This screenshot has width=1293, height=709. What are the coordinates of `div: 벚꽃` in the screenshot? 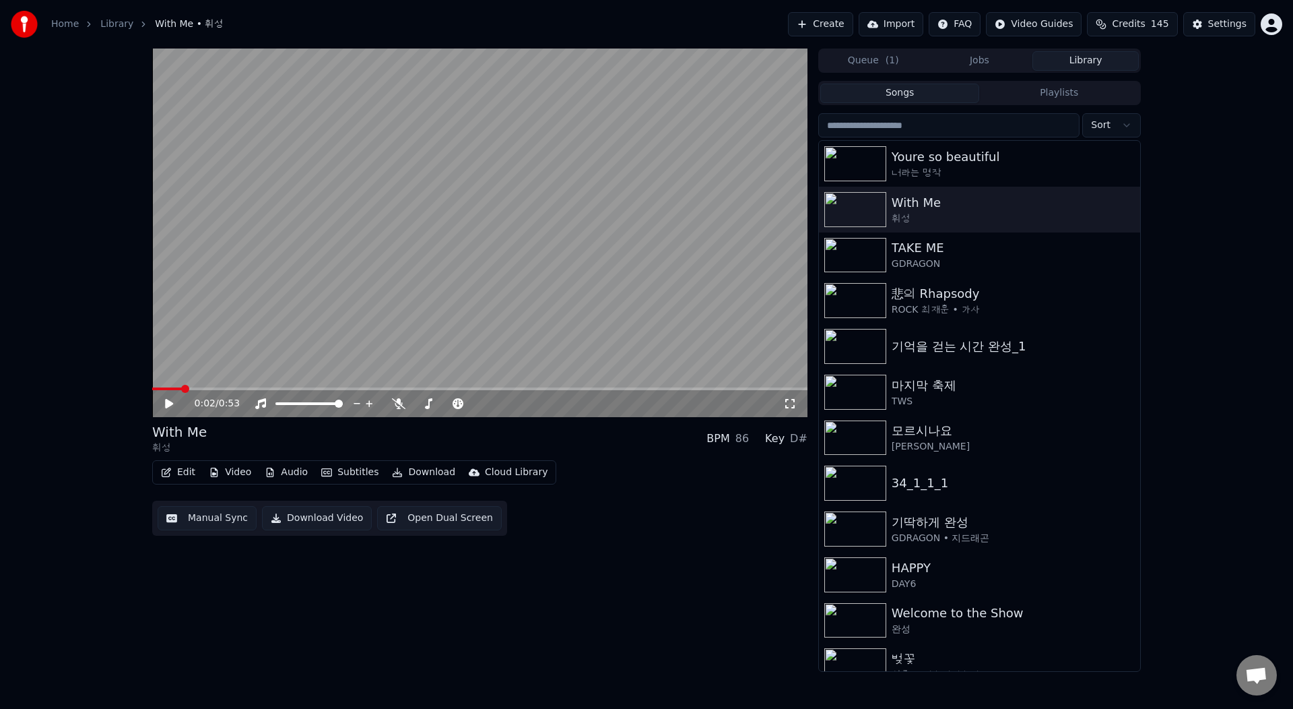 It's located at (1013, 659).